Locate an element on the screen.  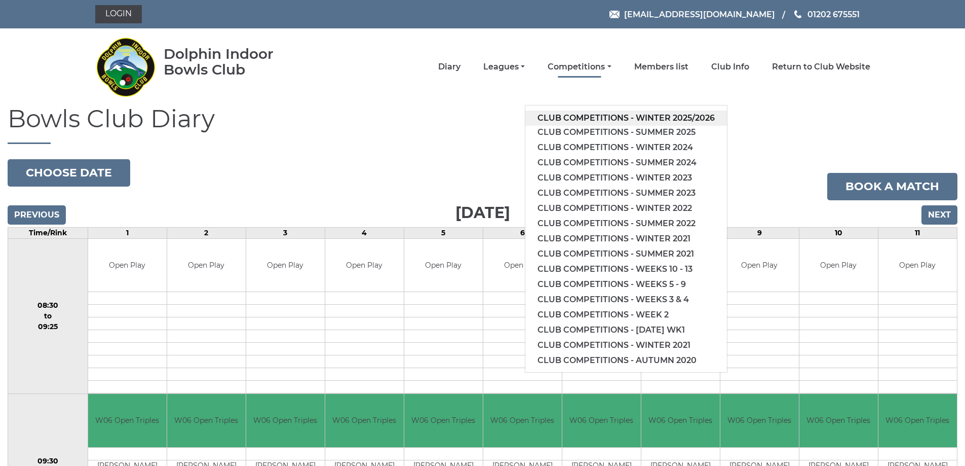
td: 6 is located at coordinates (522, 233).